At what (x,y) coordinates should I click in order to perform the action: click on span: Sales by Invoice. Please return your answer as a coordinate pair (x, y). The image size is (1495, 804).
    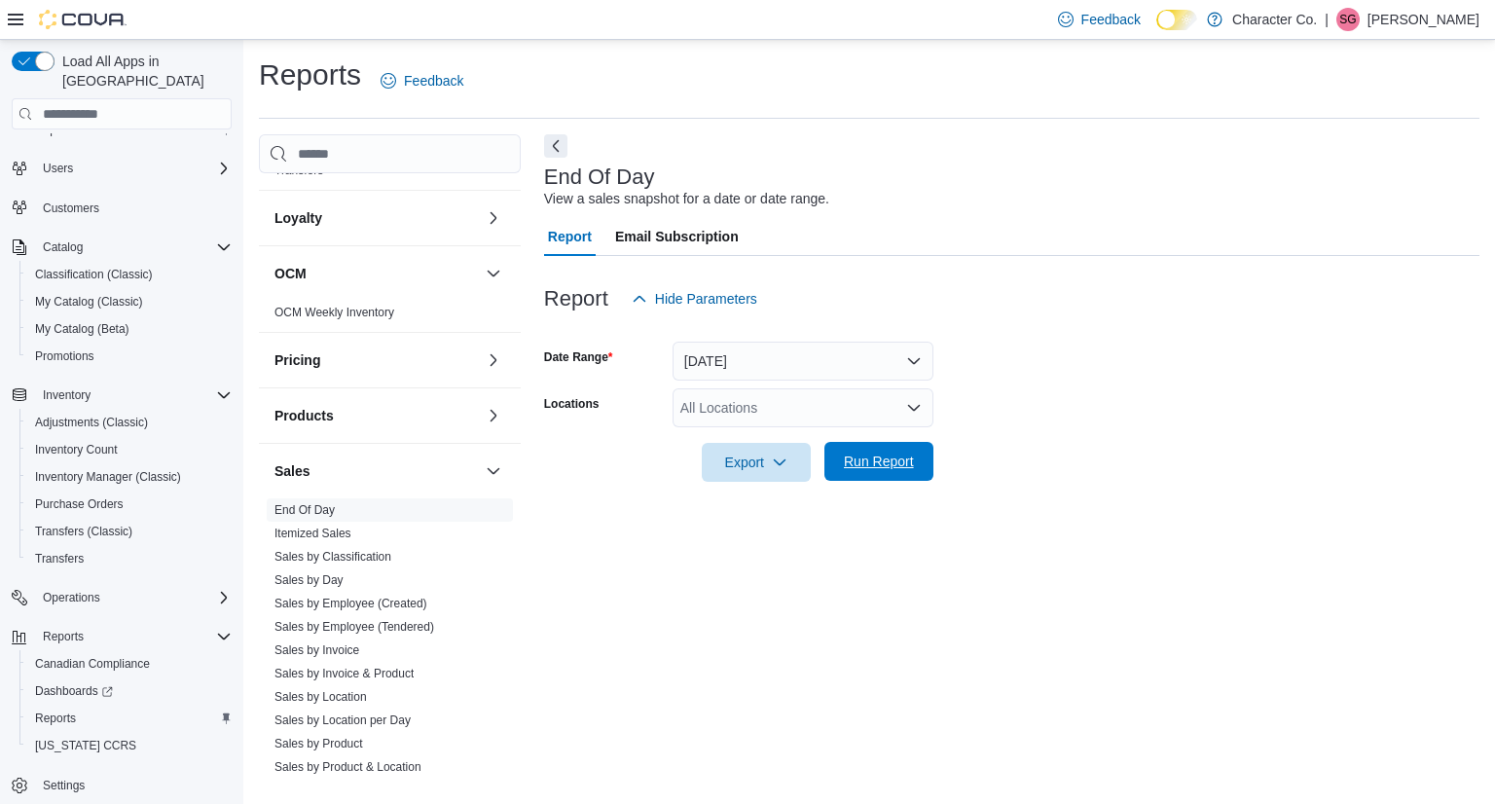
    Looking at the image, I should click on (316, 650).